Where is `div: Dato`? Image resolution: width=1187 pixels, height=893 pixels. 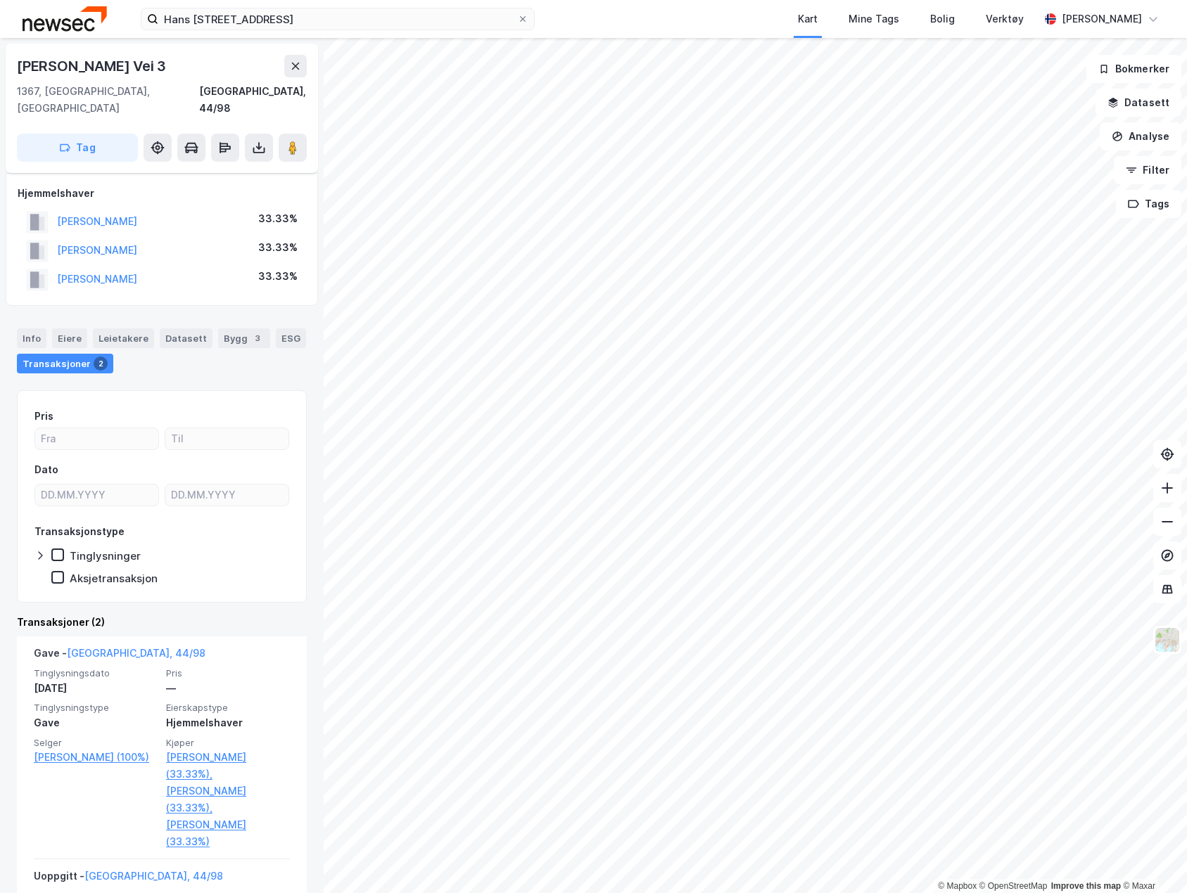 div: Dato is located at coordinates (46, 470).